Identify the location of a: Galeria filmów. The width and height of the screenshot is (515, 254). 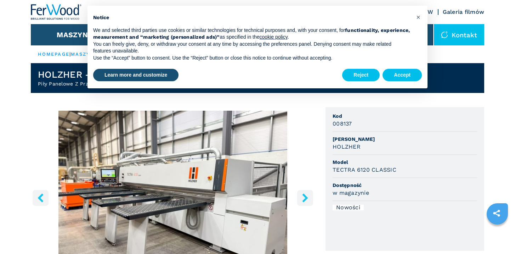
(464, 12).